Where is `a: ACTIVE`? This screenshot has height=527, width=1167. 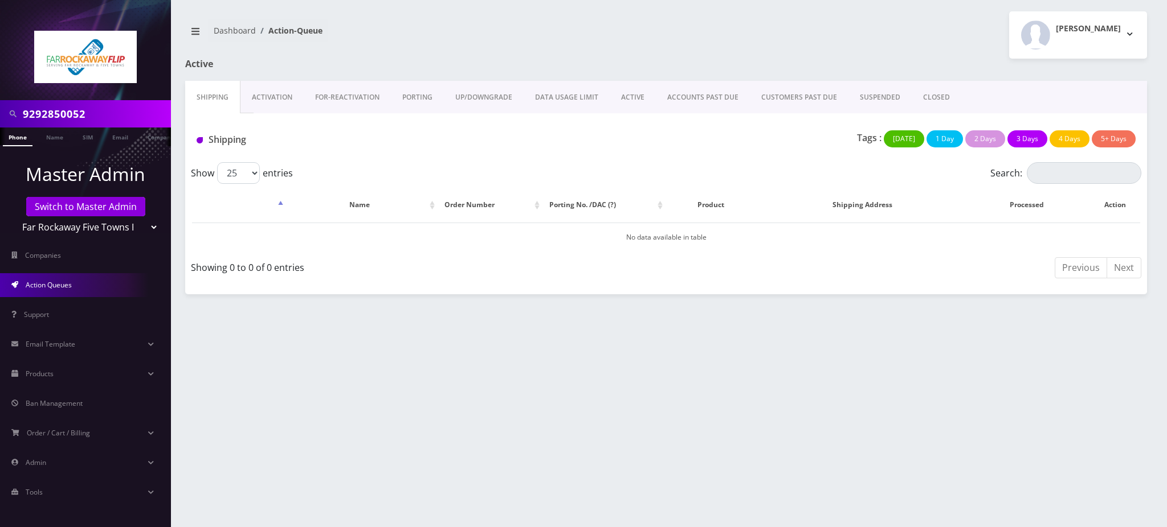
a: ACTIVE is located at coordinates (632, 97).